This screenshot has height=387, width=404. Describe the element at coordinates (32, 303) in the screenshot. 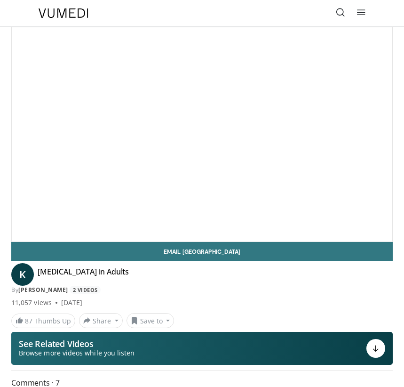

I see `span: 11,057 views` at that location.